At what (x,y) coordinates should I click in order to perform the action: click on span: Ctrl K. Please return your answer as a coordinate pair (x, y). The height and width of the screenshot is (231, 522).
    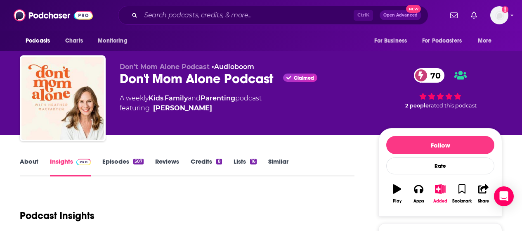
    Looking at the image, I should click on (363, 15).